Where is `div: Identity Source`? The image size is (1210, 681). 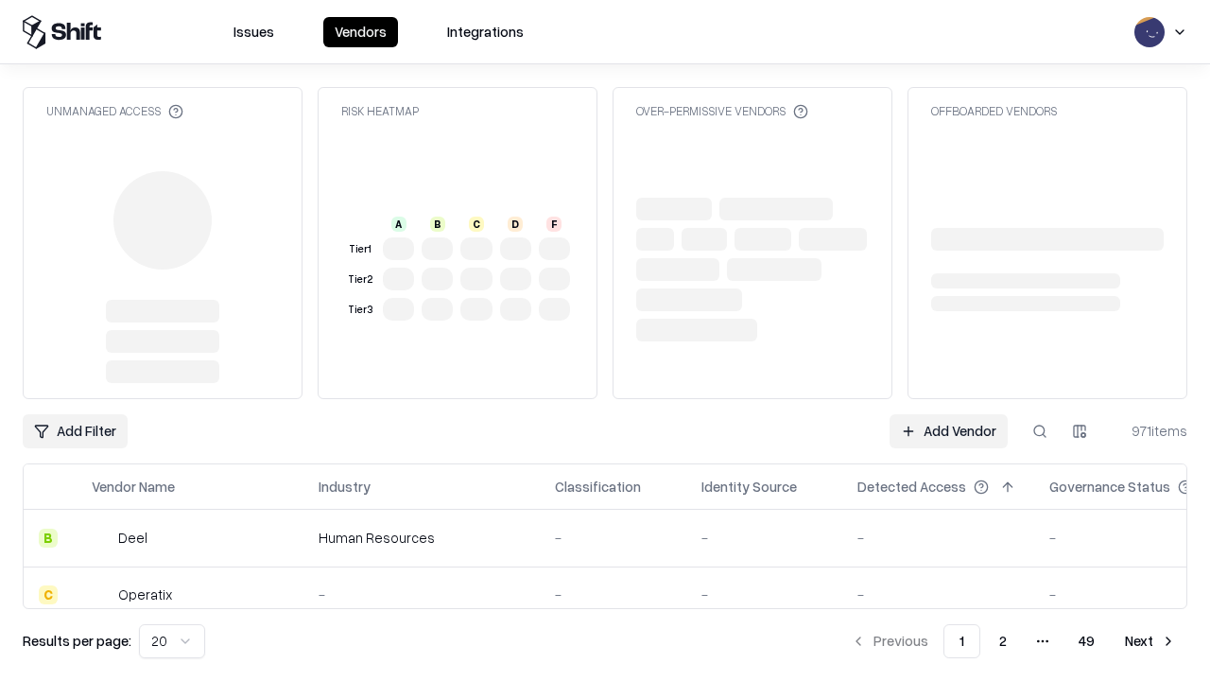 div: Identity Source is located at coordinates (749, 486).